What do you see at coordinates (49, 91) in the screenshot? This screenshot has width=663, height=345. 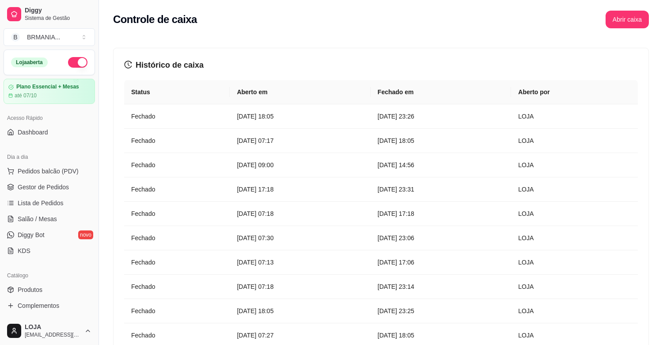 I see `a: Plano Essencial + Mesasaté 07/10` at bounding box center [49, 91].